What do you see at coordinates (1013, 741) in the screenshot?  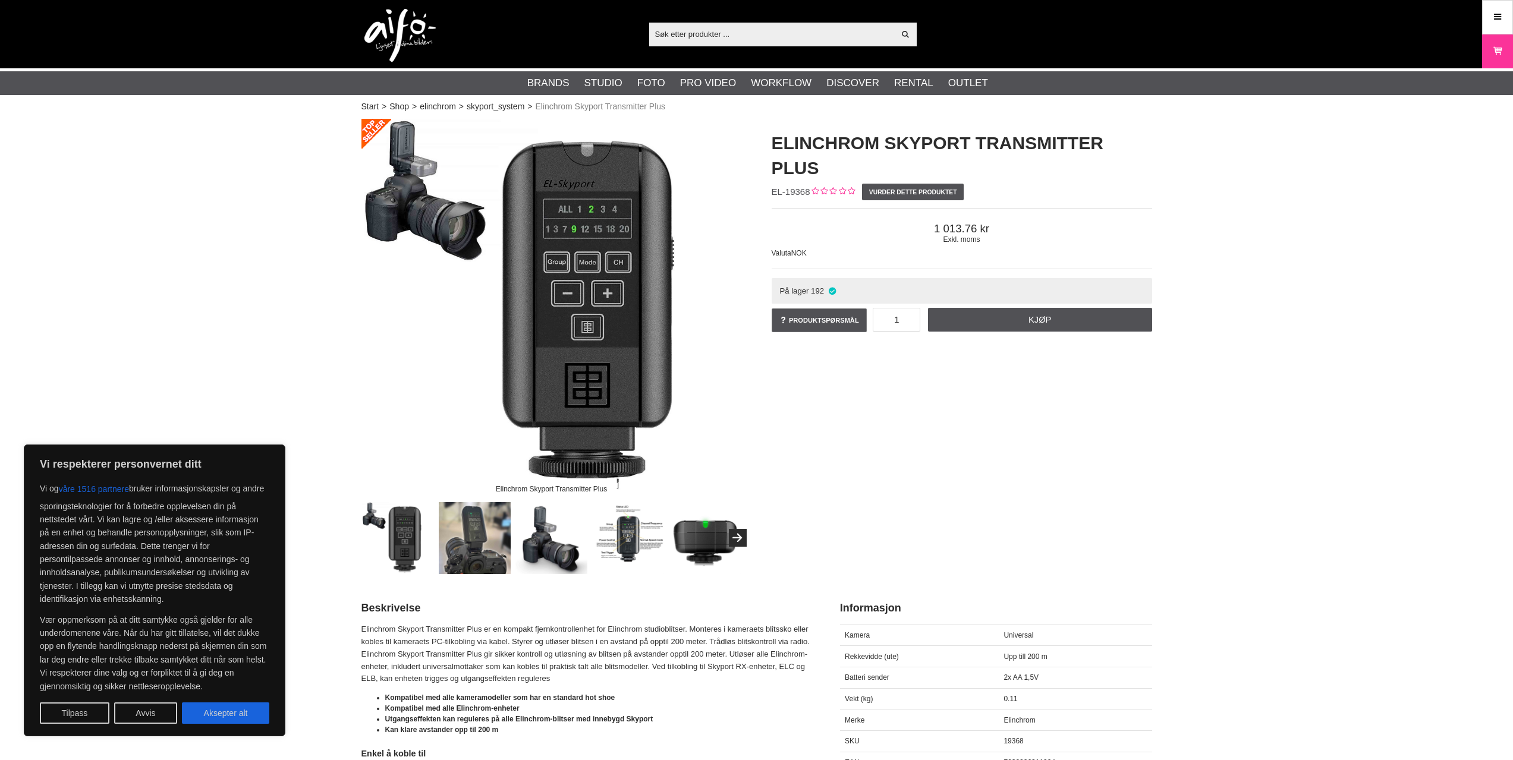 I see `span: 19368` at bounding box center [1013, 741].